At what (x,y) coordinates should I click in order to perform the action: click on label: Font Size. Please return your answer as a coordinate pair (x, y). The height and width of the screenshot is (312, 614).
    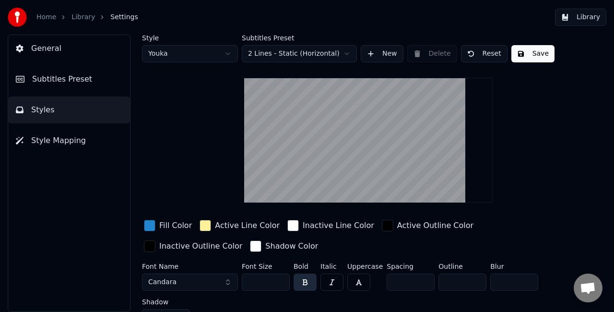
    Looking at the image, I should click on (266, 266).